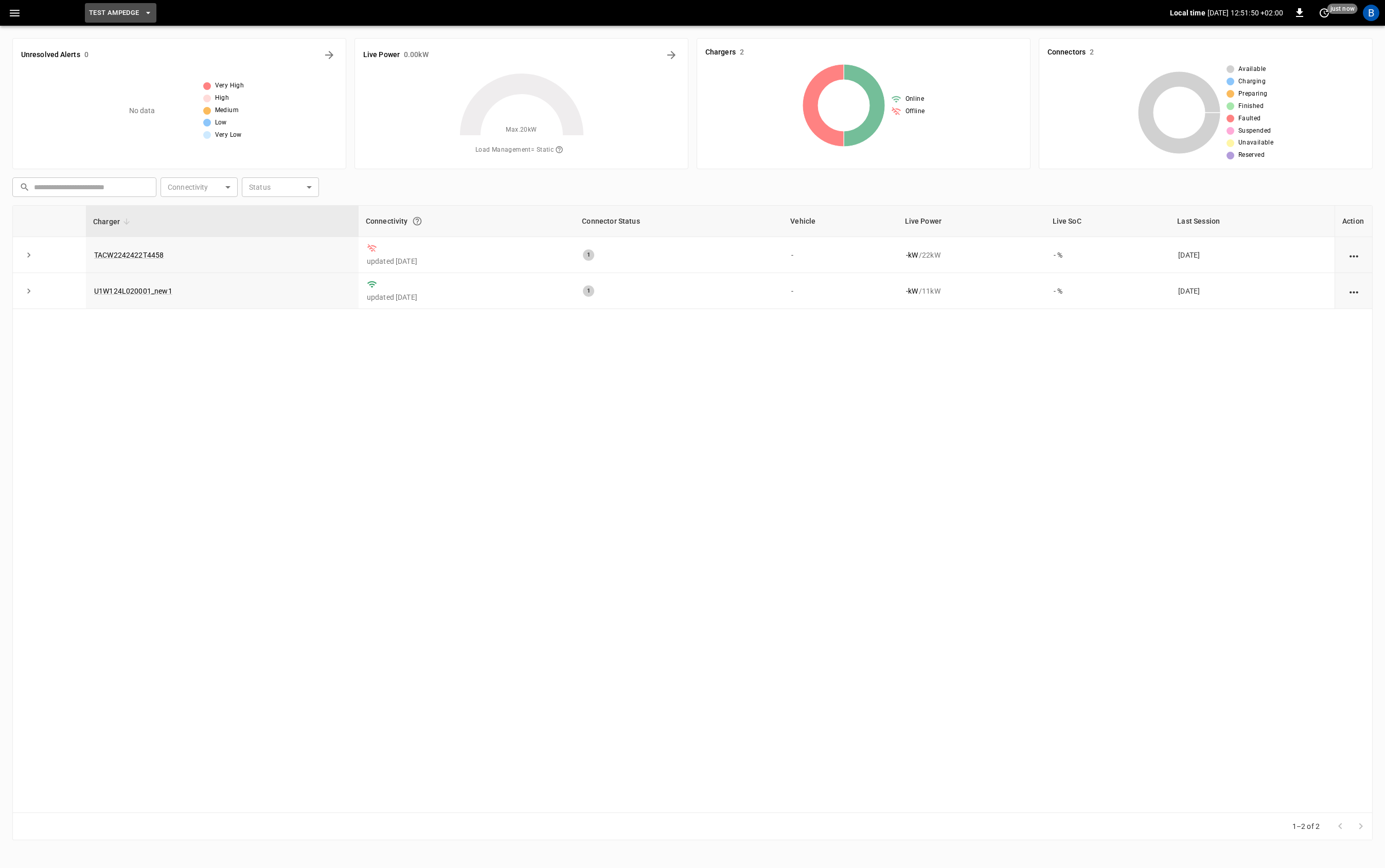 The width and height of the screenshot is (1385, 868). I want to click on th: Live Power, so click(972, 221).